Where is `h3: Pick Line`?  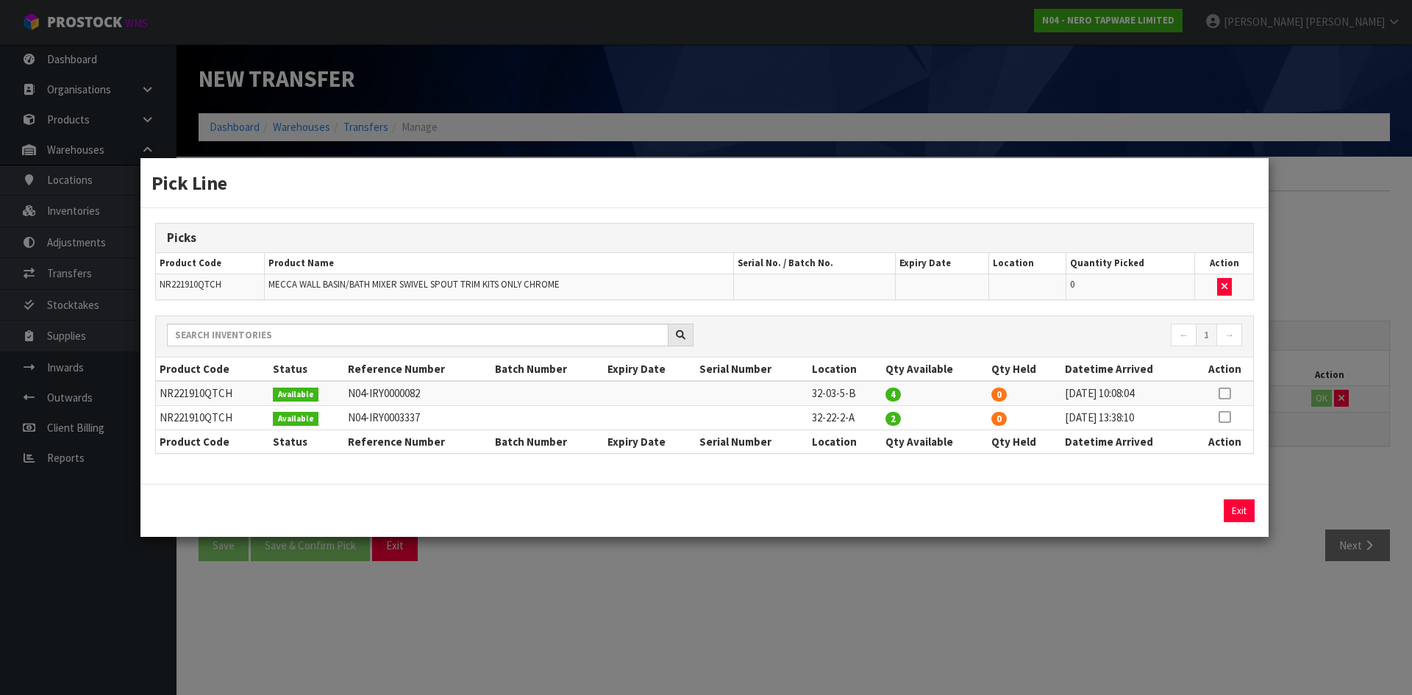
h3: Pick Line is located at coordinates (704, 182).